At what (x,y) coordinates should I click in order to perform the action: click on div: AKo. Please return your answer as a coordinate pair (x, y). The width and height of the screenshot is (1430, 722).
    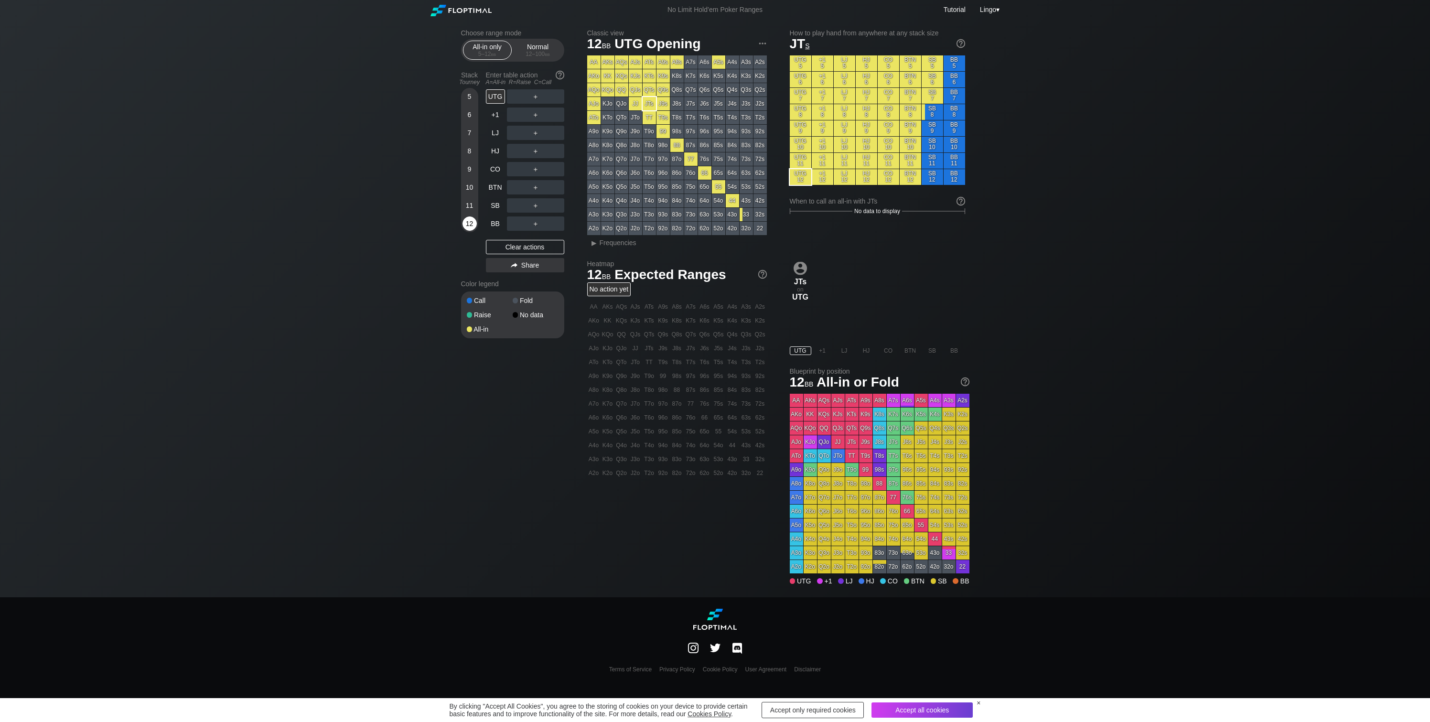
    Looking at the image, I should click on (594, 76).